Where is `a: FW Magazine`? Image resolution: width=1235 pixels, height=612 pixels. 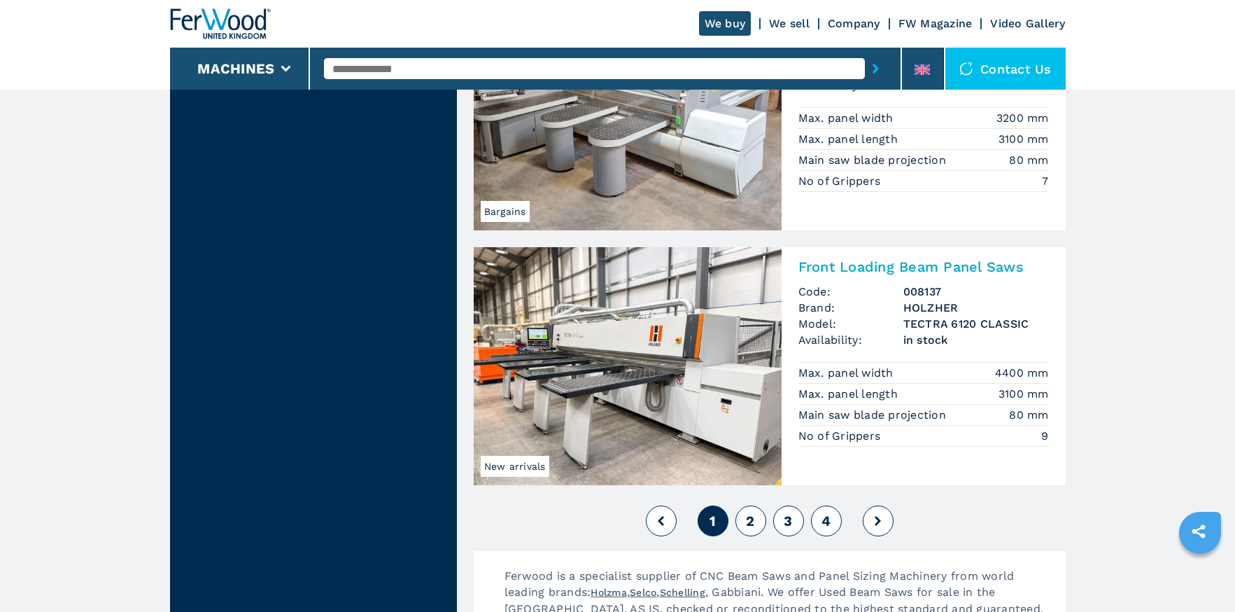 a: FW Magazine is located at coordinates (936, 23).